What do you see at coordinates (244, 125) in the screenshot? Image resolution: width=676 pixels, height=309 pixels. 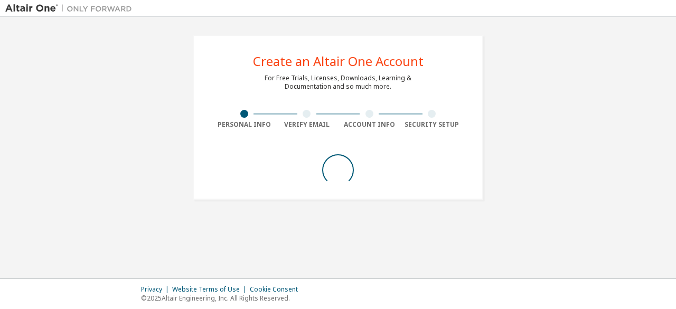 I see `div: Personal Info` at bounding box center [244, 125].